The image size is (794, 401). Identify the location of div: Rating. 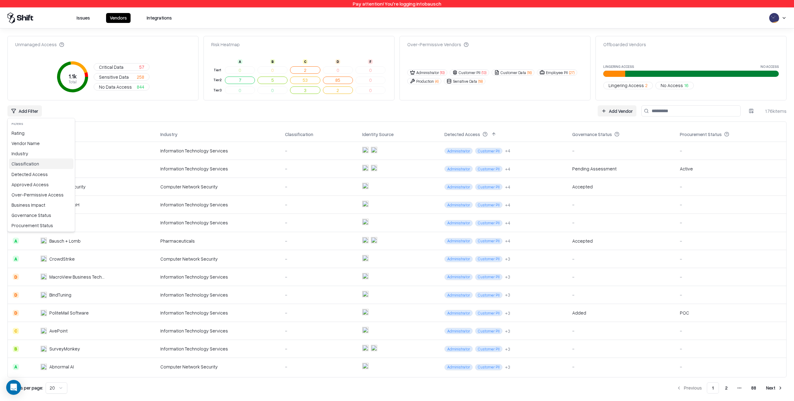
(41, 133).